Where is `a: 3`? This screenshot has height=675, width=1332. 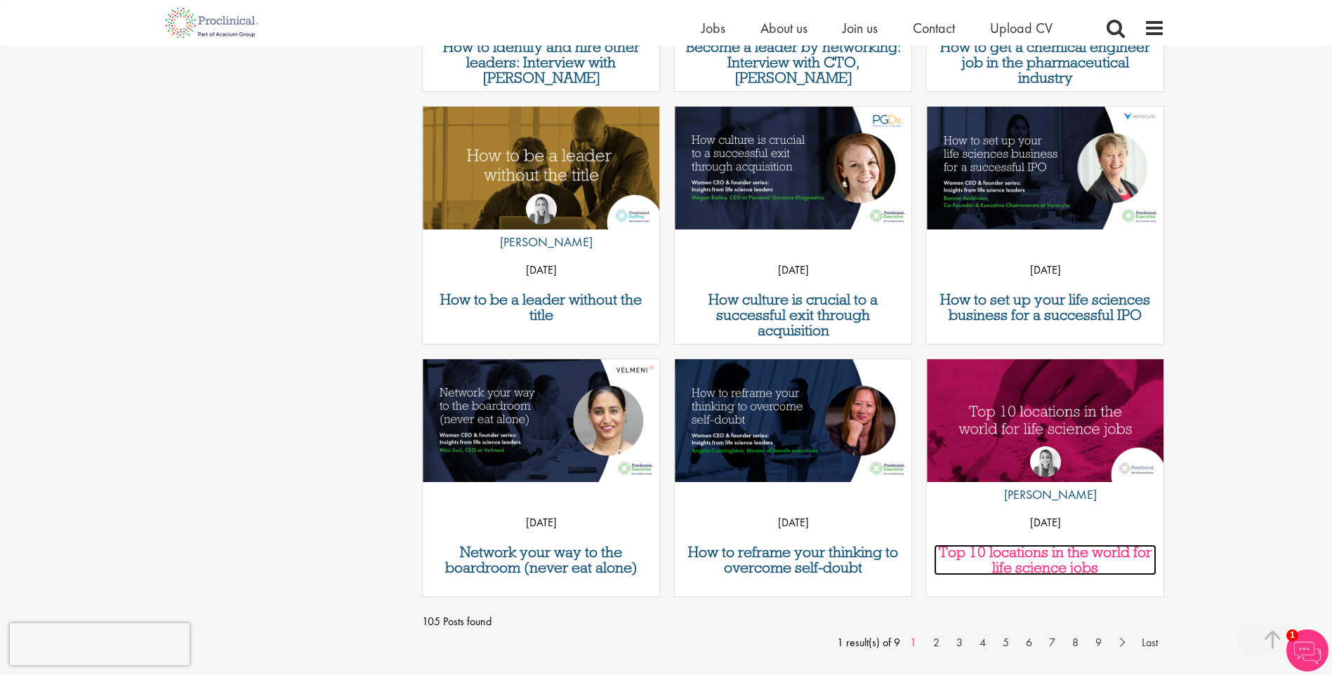 a: 3 is located at coordinates (959, 643).